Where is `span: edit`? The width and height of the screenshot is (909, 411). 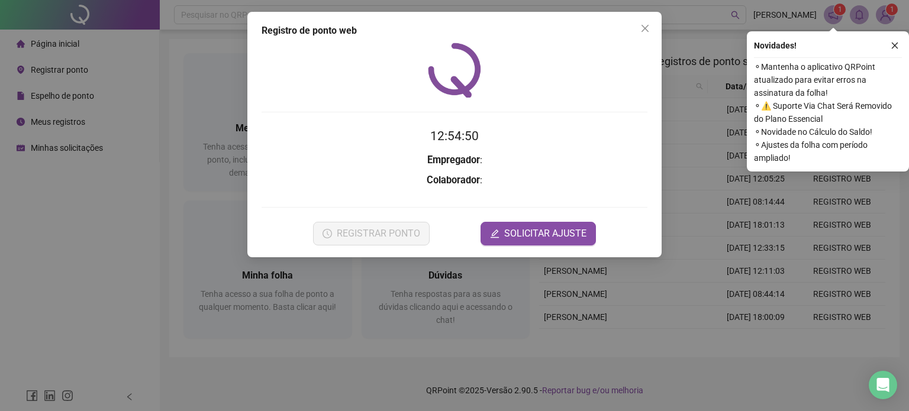 span: edit is located at coordinates (495, 234).